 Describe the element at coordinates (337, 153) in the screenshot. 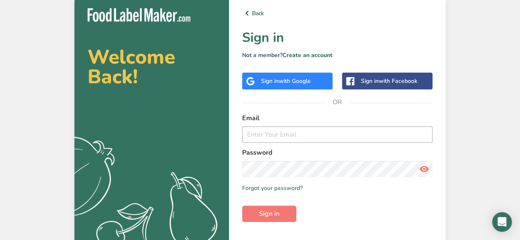

I see `label: Password` at that location.